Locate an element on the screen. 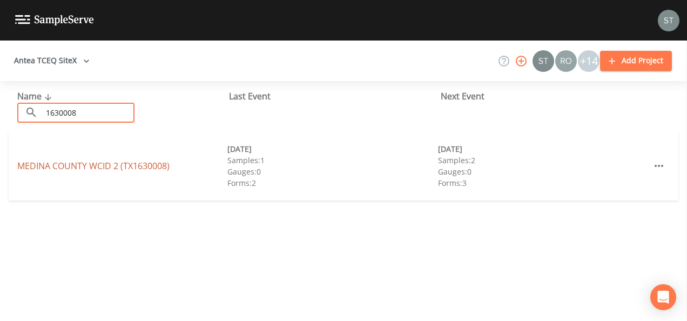 This screenshot has height=321, width=687. div: +14 is located at coordinates (588, 61).